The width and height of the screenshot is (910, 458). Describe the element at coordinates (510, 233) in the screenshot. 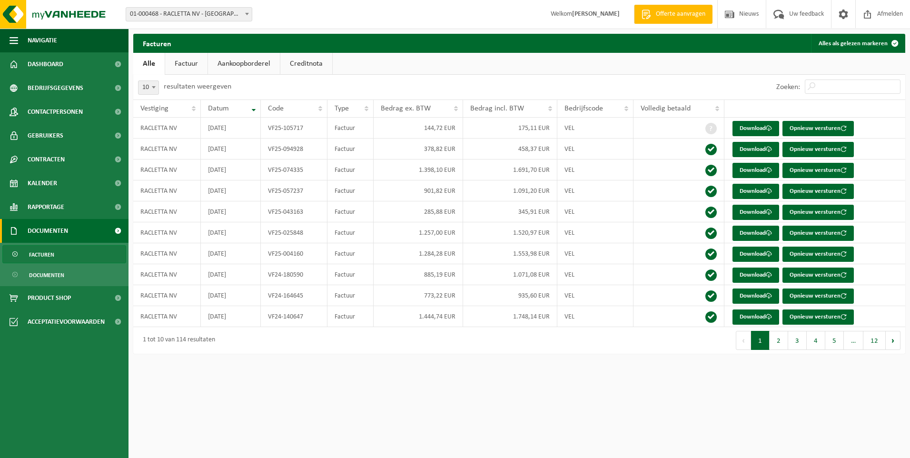

I see `td: 1.520,97 EUR` at that location.